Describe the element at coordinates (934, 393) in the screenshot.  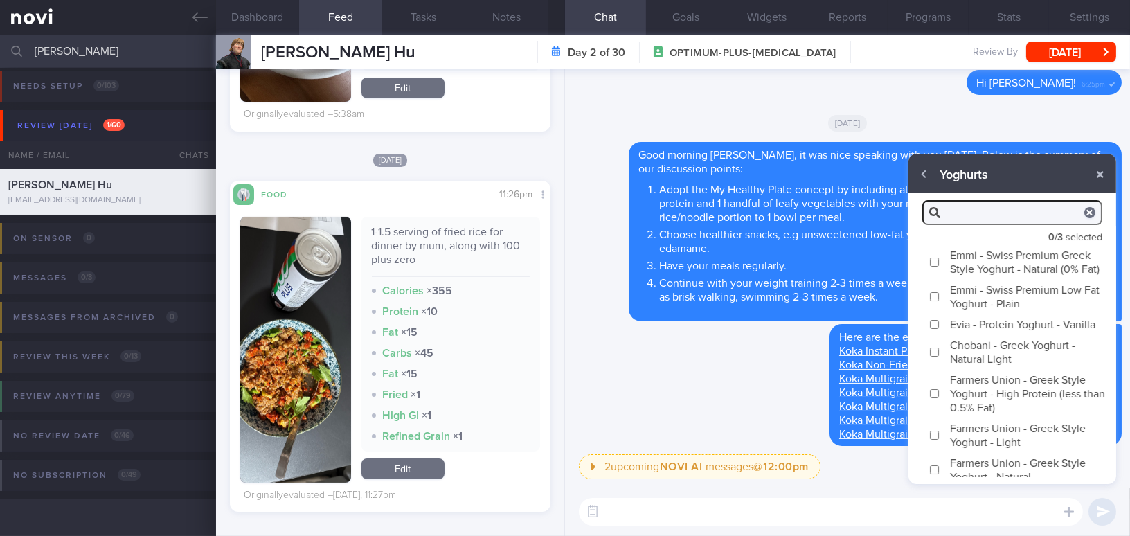
I see `input: Farmers Union - Greek Style Yoghurt - High Protein (less than 0.5% Fat)` at that location.